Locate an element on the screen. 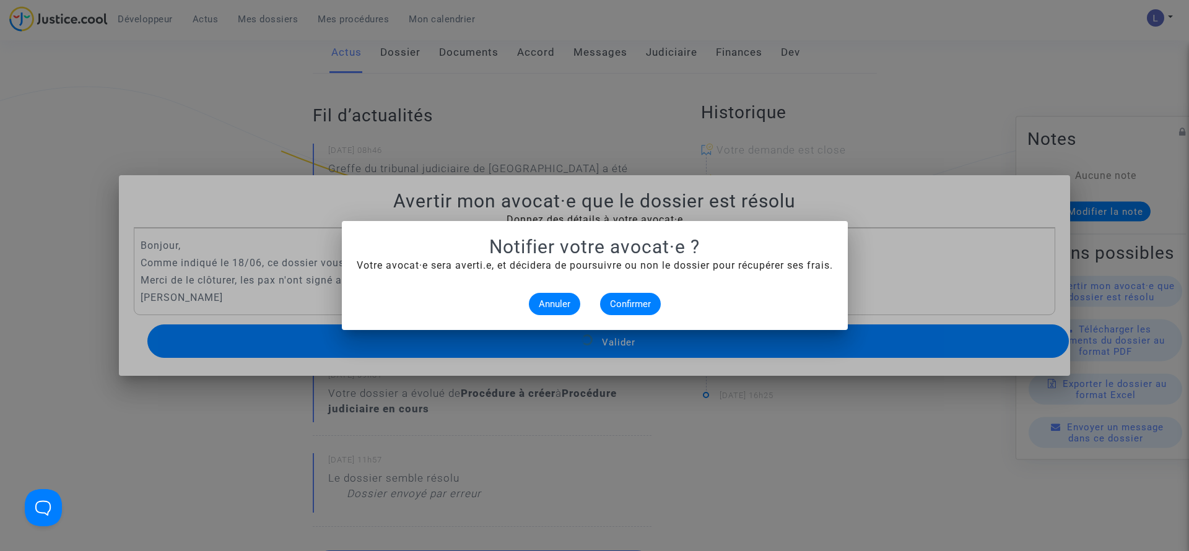 Image resolution: width=1189 pixels, height=551 pixels. h1: Notifier votre avocat·e ? is located at coordinates (595, 247).